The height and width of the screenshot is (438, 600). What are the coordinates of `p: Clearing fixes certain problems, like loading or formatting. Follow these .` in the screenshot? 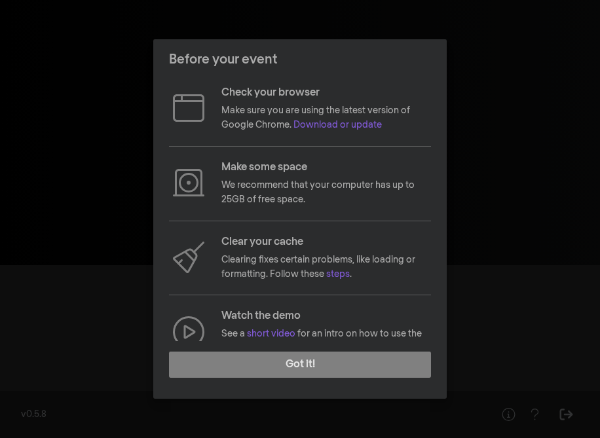 It's located at (326, 267).